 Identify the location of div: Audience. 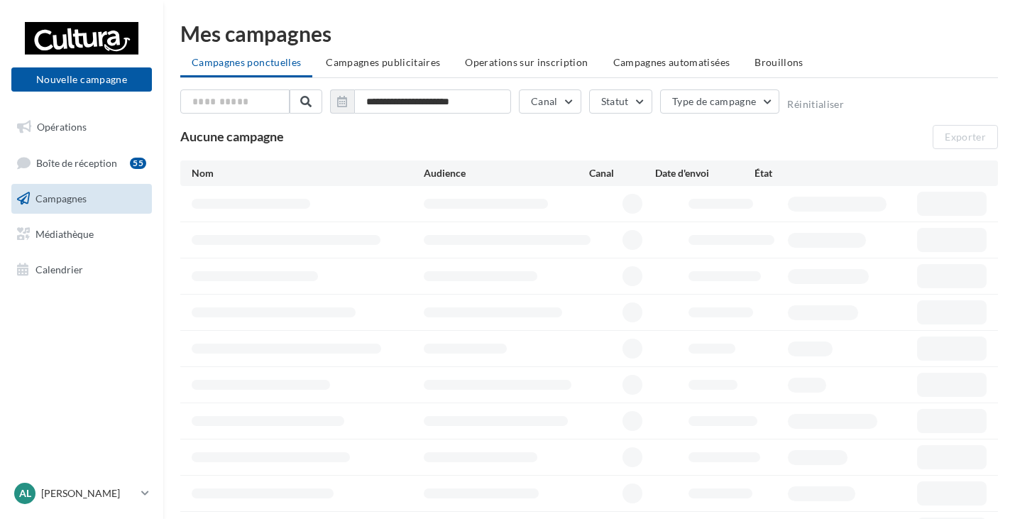
(506, 173).